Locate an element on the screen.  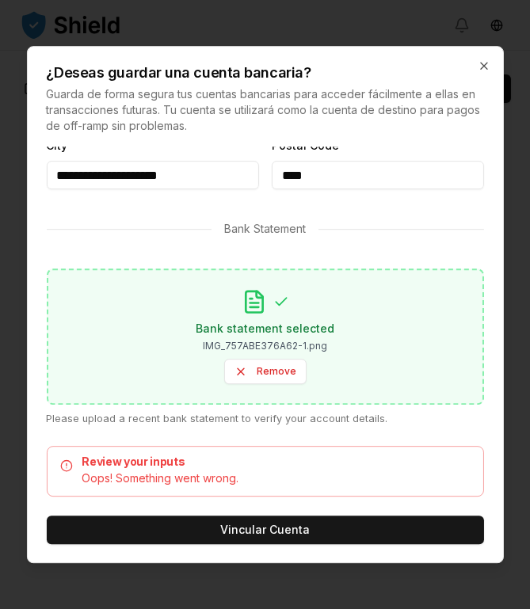
label: Postal Code is located at coordinates (305, 146).